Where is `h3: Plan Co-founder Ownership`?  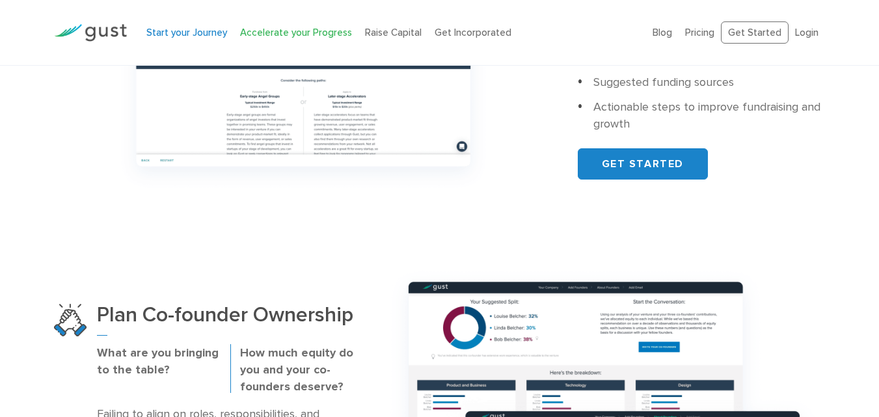
h3: Plan Co-founder Ownership is located at coordinates (230, 319).